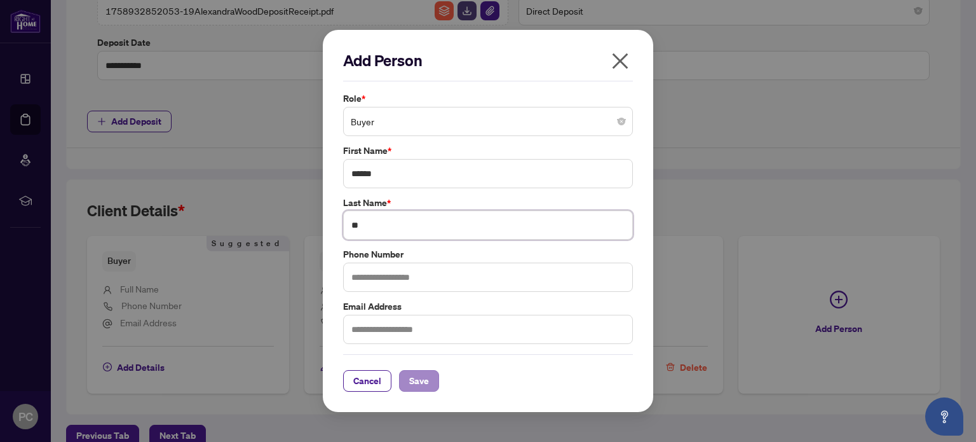 The height and width of the screenshot is (442, 976). Describe the element at coordinates (367, 381) in the screenshot. I see `button: Cancel` at that location.